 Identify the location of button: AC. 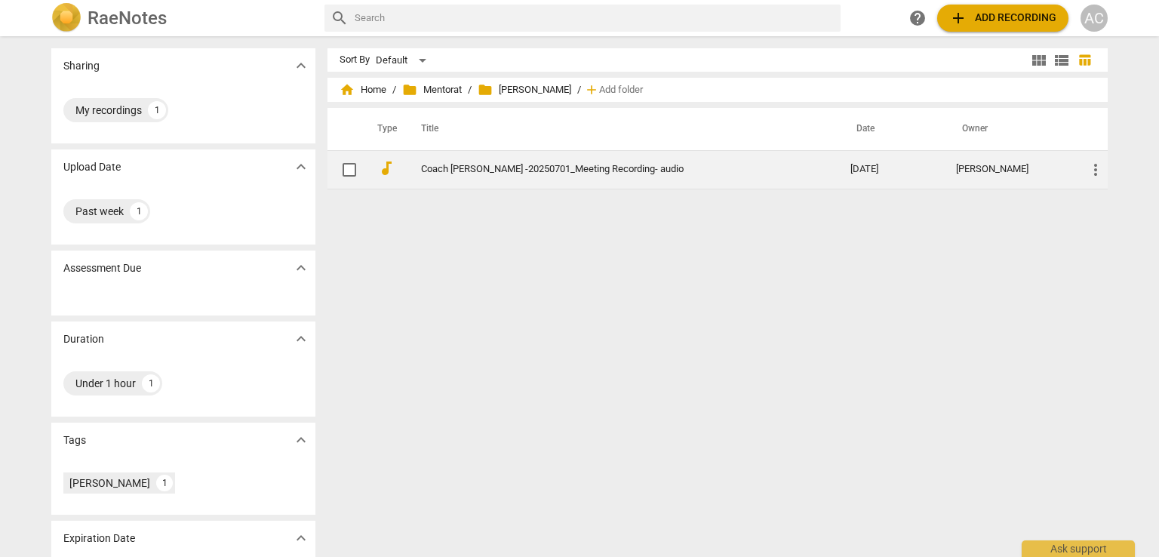
(1094, 18).